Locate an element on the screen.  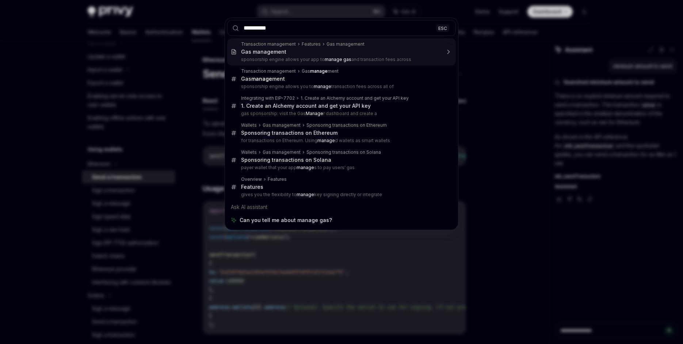
p: sponsorship engine allows your app to and transaction fees across is located at coordinates (341, 60).